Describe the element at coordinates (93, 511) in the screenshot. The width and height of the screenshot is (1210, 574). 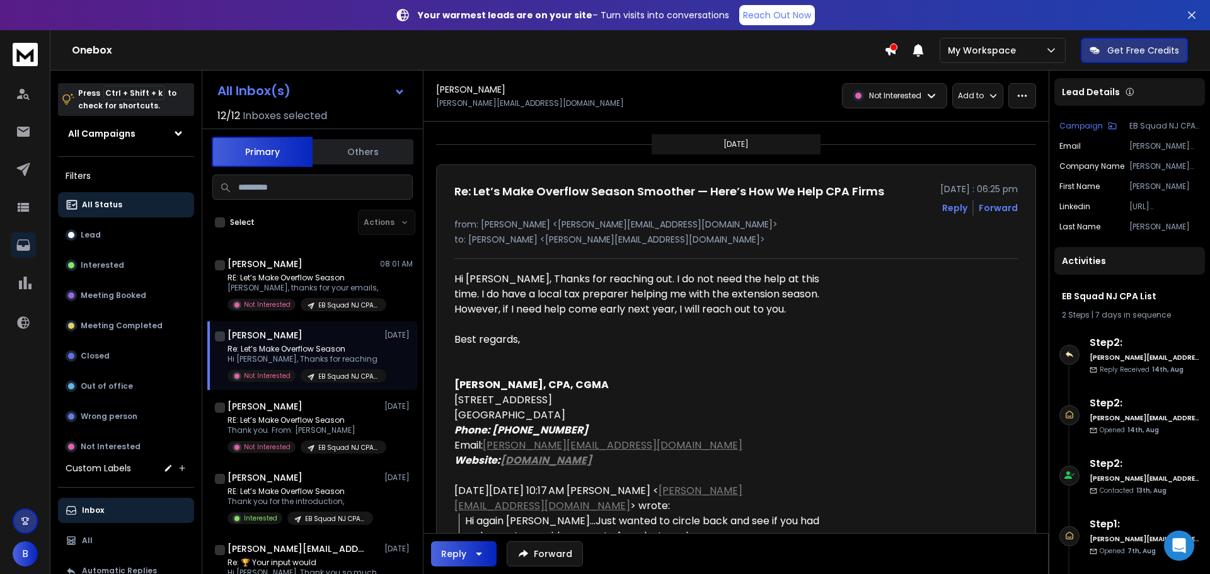
I see `p: Inbox` at that location.